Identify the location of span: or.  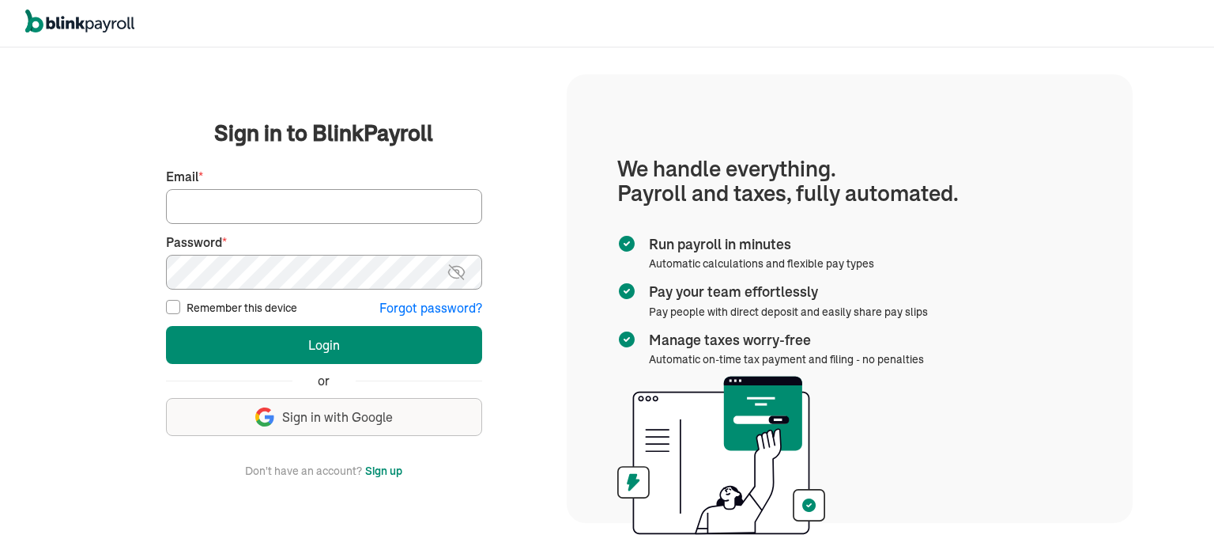
(323, 380).